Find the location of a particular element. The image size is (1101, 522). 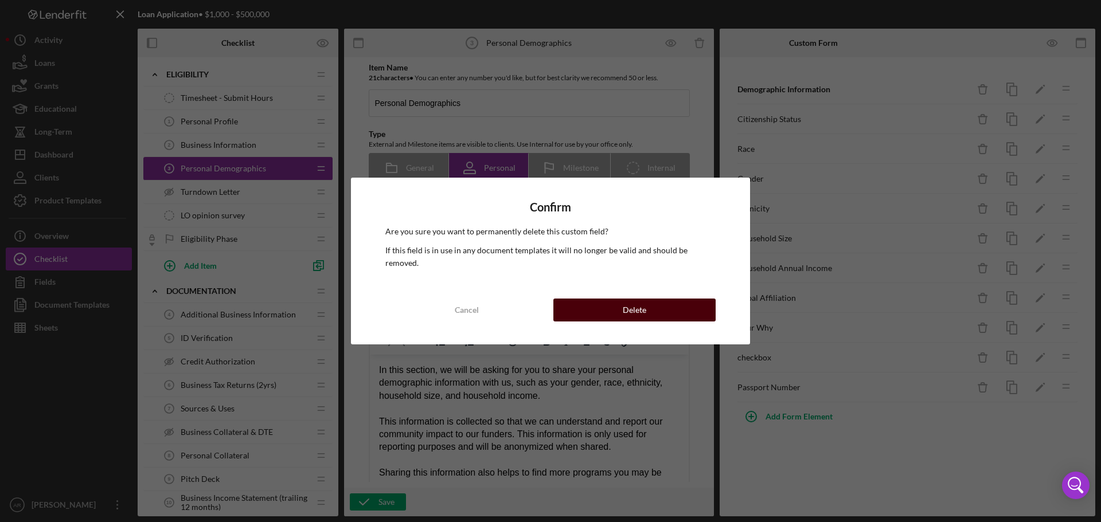

body: Rich Text Area. Press ALT-0 for help. is located at coordinates (159, 73).